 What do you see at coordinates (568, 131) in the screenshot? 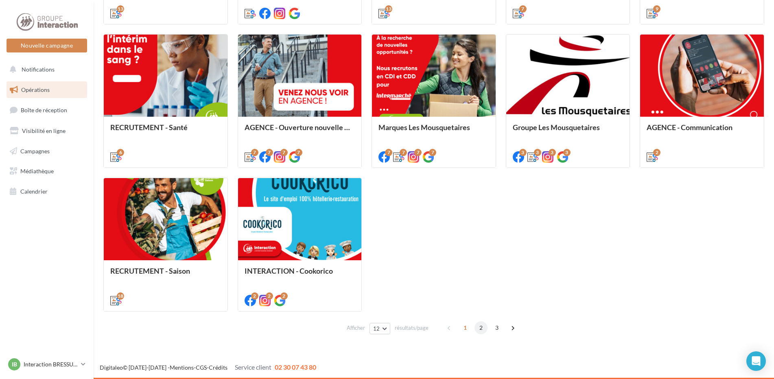
I see `div: Groupe Les Mousquetaires` at bounding box center [568, 131].